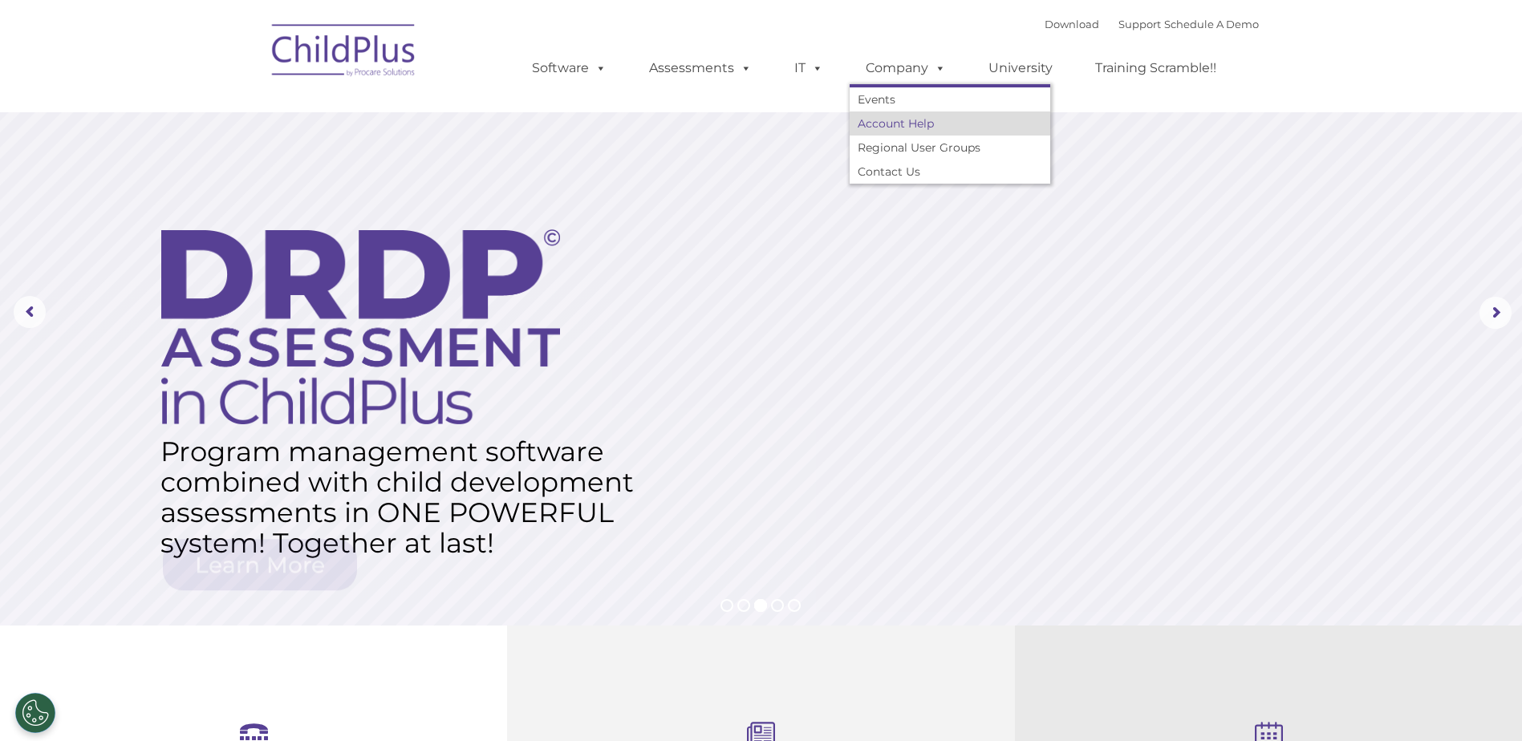 This screenshot has width=1522, height=741. I want to click on a: Training Scramble!!, so click(1155, 68).